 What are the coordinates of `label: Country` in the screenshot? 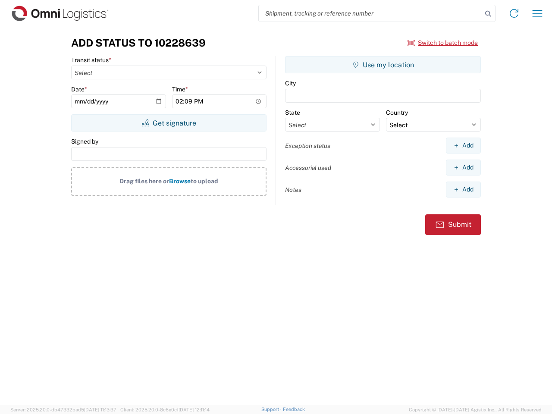 It's located at (397, 113).